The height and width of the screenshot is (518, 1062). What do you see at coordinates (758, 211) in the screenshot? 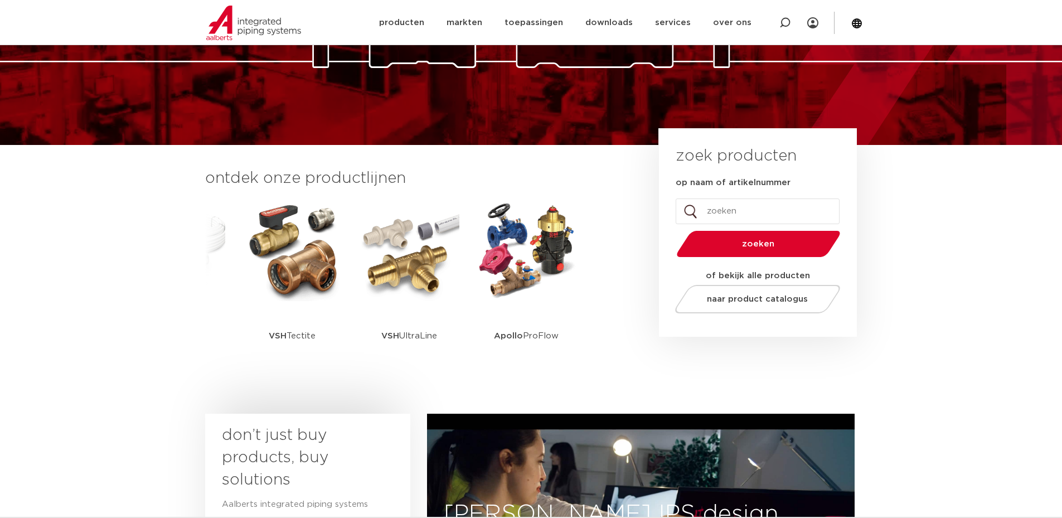
I see `input: zoeken` at bounding box center [758, 211].